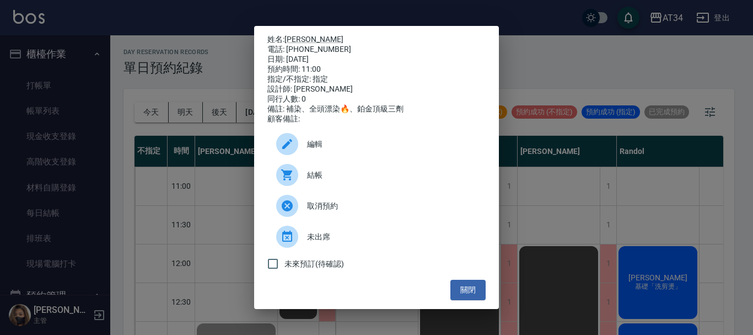 Image resolution: width=753 pixels, height=335 pixels. What do you see at coordinates (314, 264) in the screenshot?
I see `span: 未來預訂(待確認)` at bounding box center [314, 264].